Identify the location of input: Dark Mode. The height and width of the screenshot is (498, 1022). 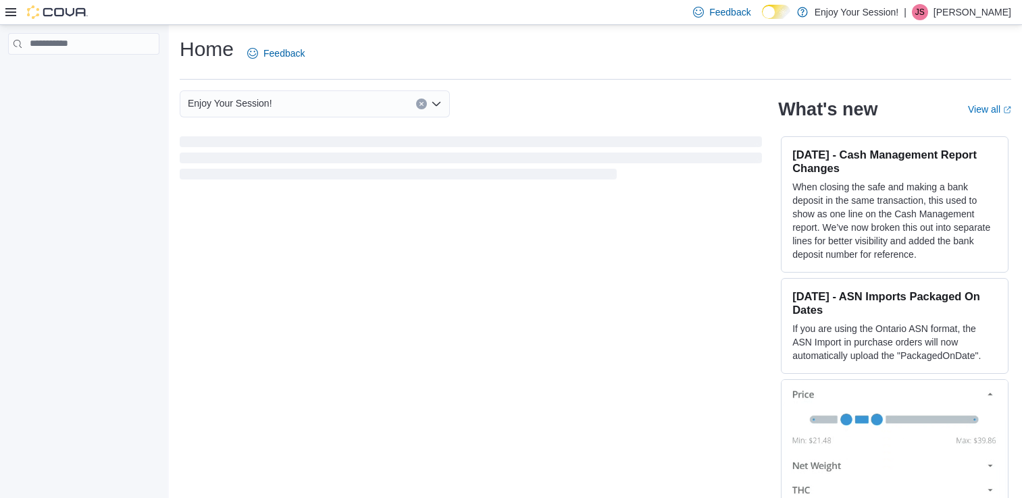
(776, 11).